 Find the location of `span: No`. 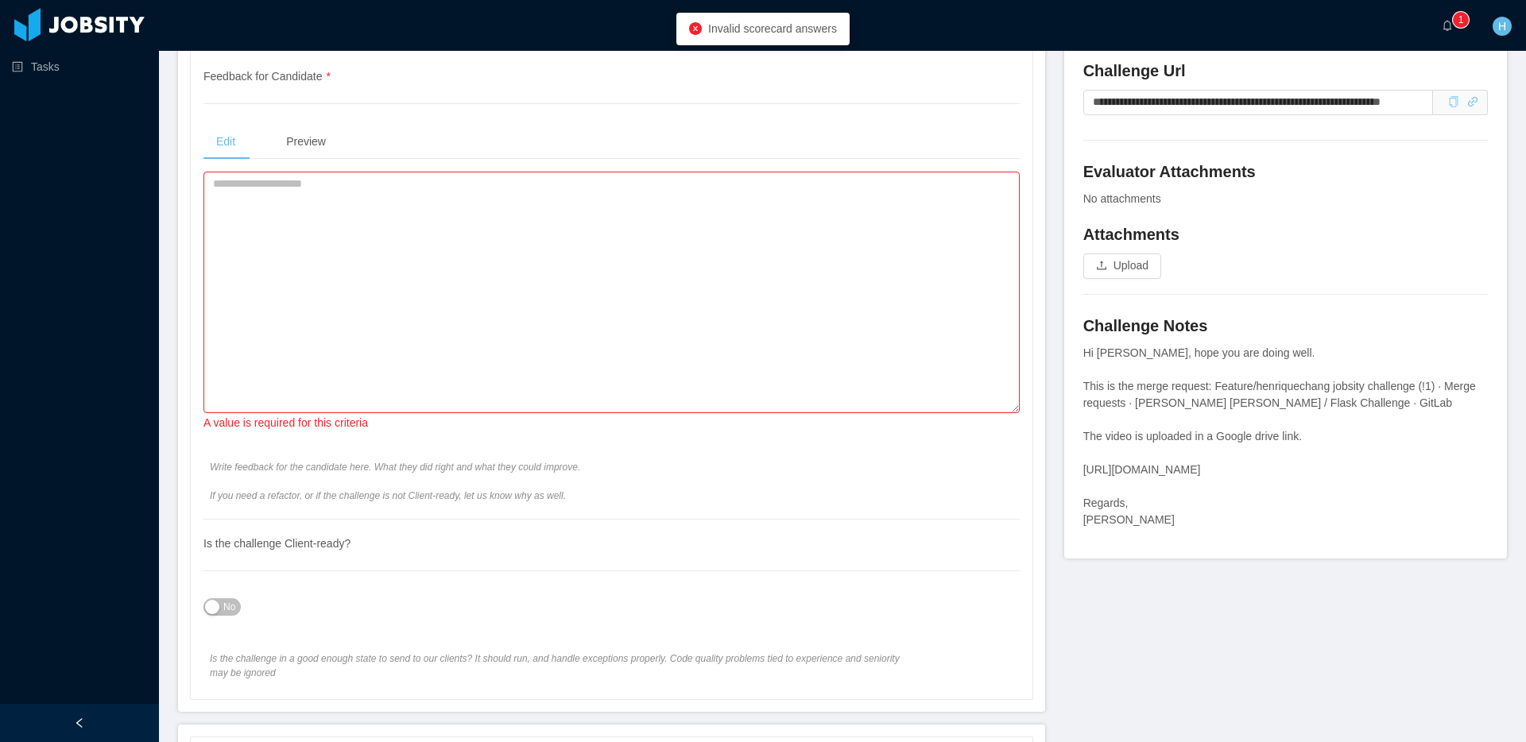

span: No is located at coordinates (229, 607).